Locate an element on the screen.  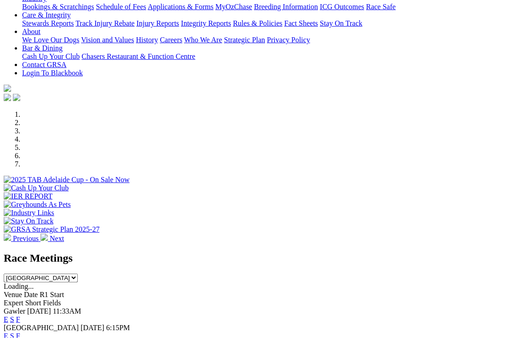
img: IER REPORT is located at coordinates (28, 196).